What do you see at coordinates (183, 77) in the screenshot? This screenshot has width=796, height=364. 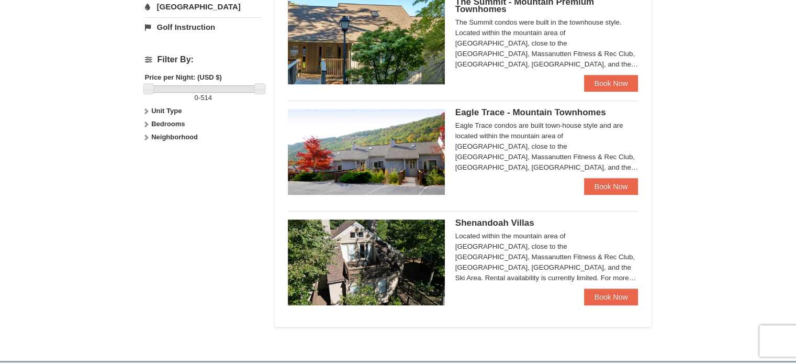 I see `strong: Price per Night: (USD $)` at bounding box center [183, 77].